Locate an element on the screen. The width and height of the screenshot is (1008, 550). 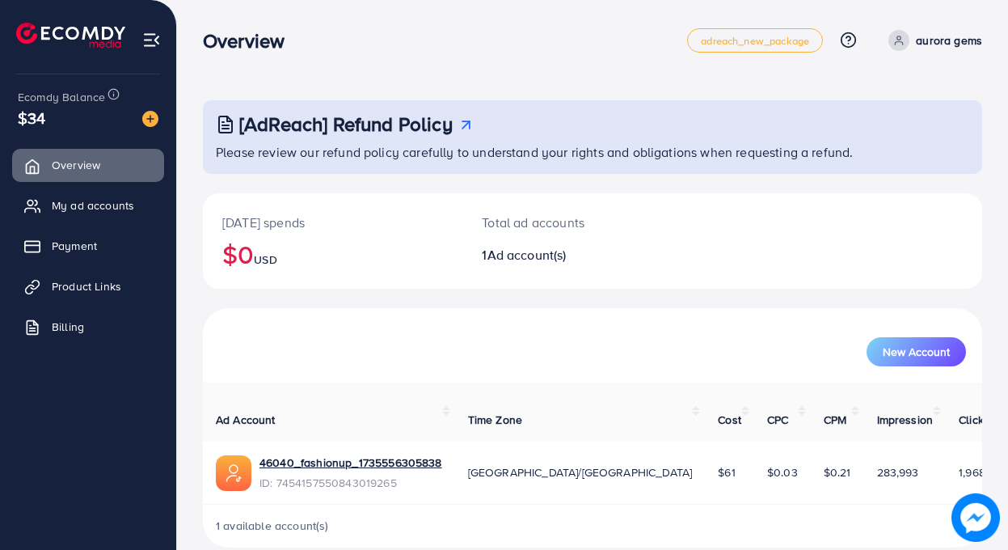
p: Total ad accounts is located at coordinates (560, 222).